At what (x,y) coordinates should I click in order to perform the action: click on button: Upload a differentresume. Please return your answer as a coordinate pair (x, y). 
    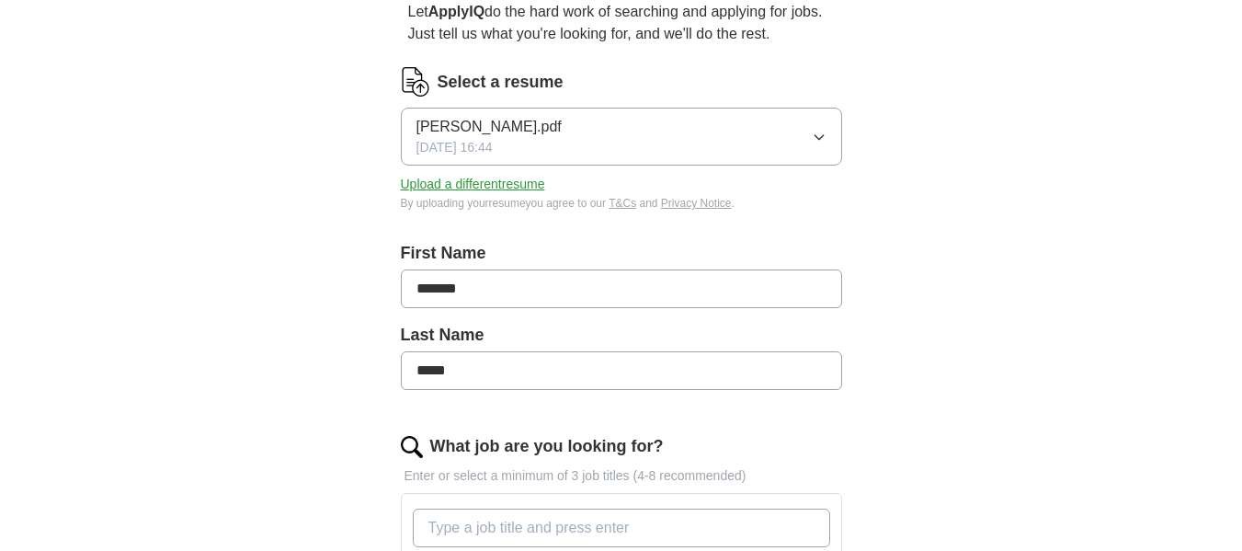
    Looking at the image, I should click on (472, 184).